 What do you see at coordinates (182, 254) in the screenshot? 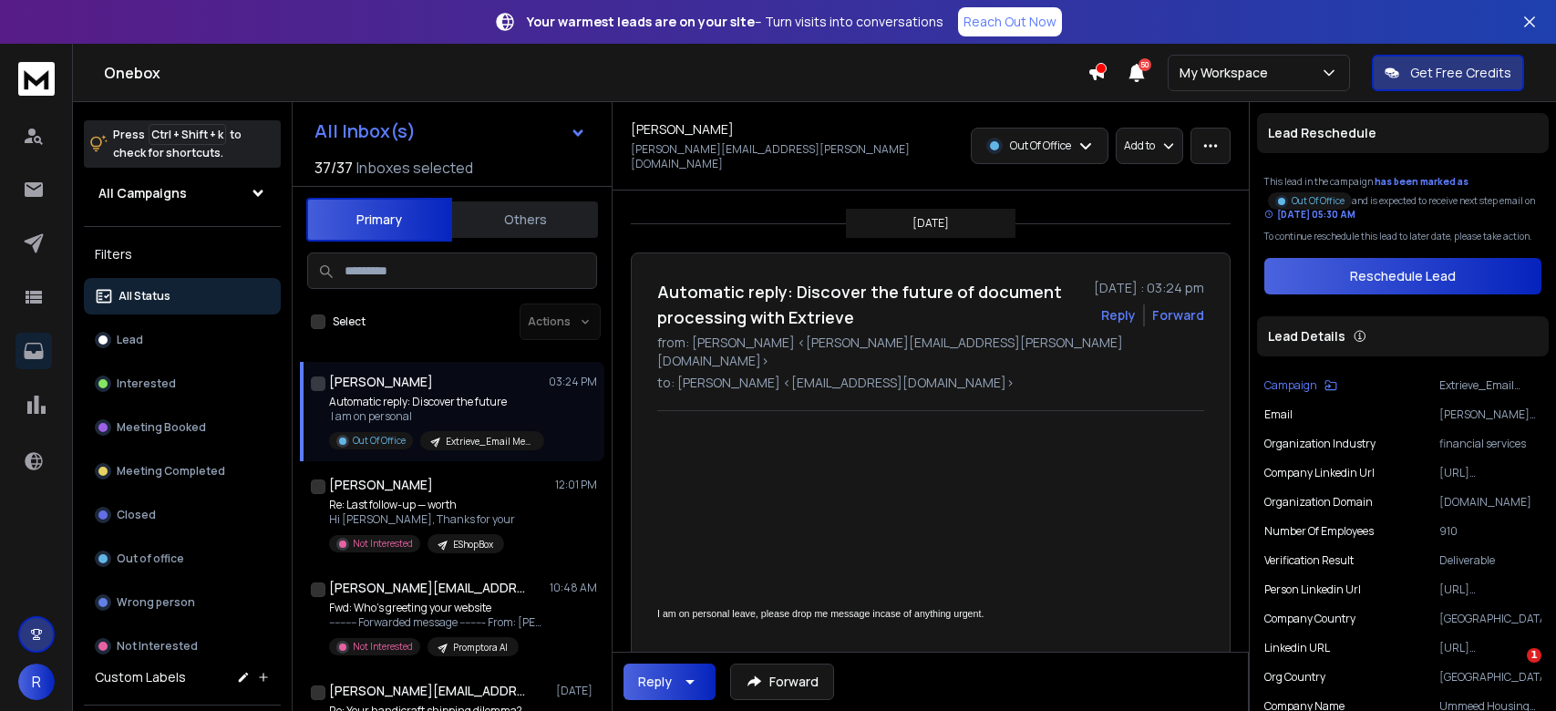
I see `h3: Filters` at bounding box center [182, 254].